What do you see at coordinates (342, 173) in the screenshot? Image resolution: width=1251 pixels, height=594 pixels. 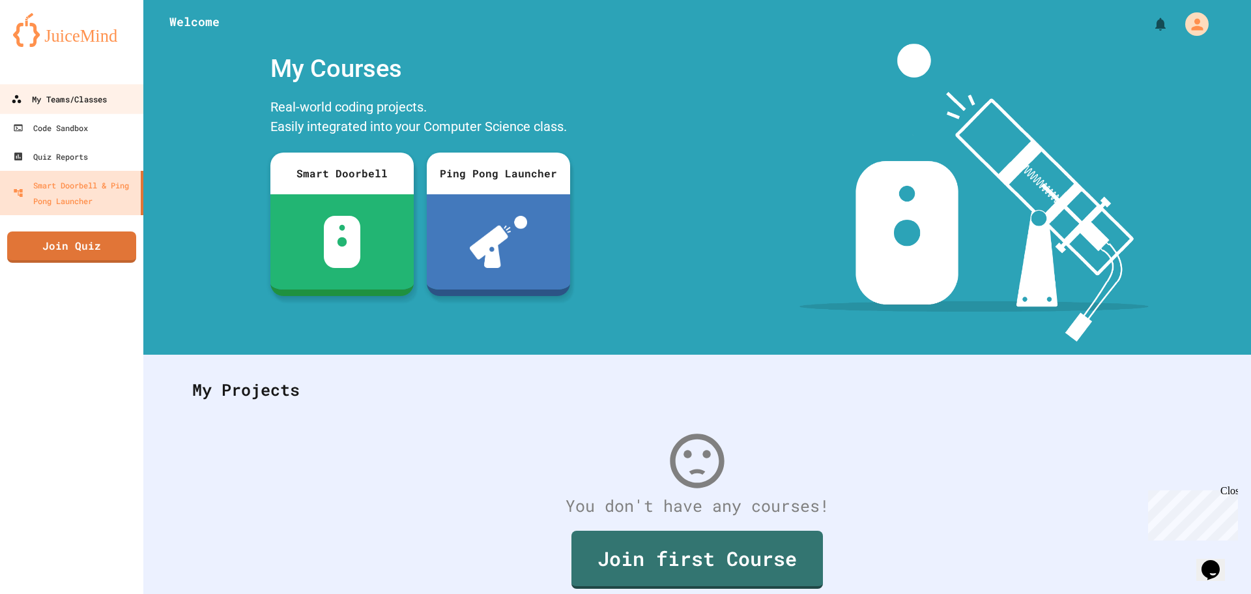 I see `div: Smart Doorbell` at bounding box center [342, 173].